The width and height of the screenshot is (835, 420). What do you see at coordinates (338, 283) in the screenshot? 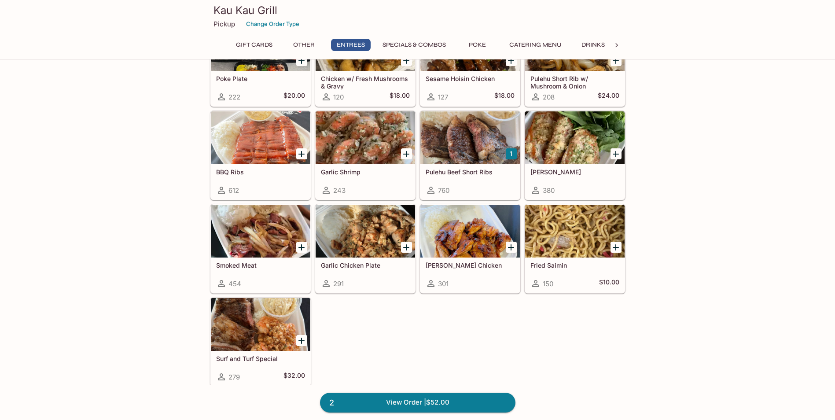
I see `span: 291` at bounding box center [338, 283].